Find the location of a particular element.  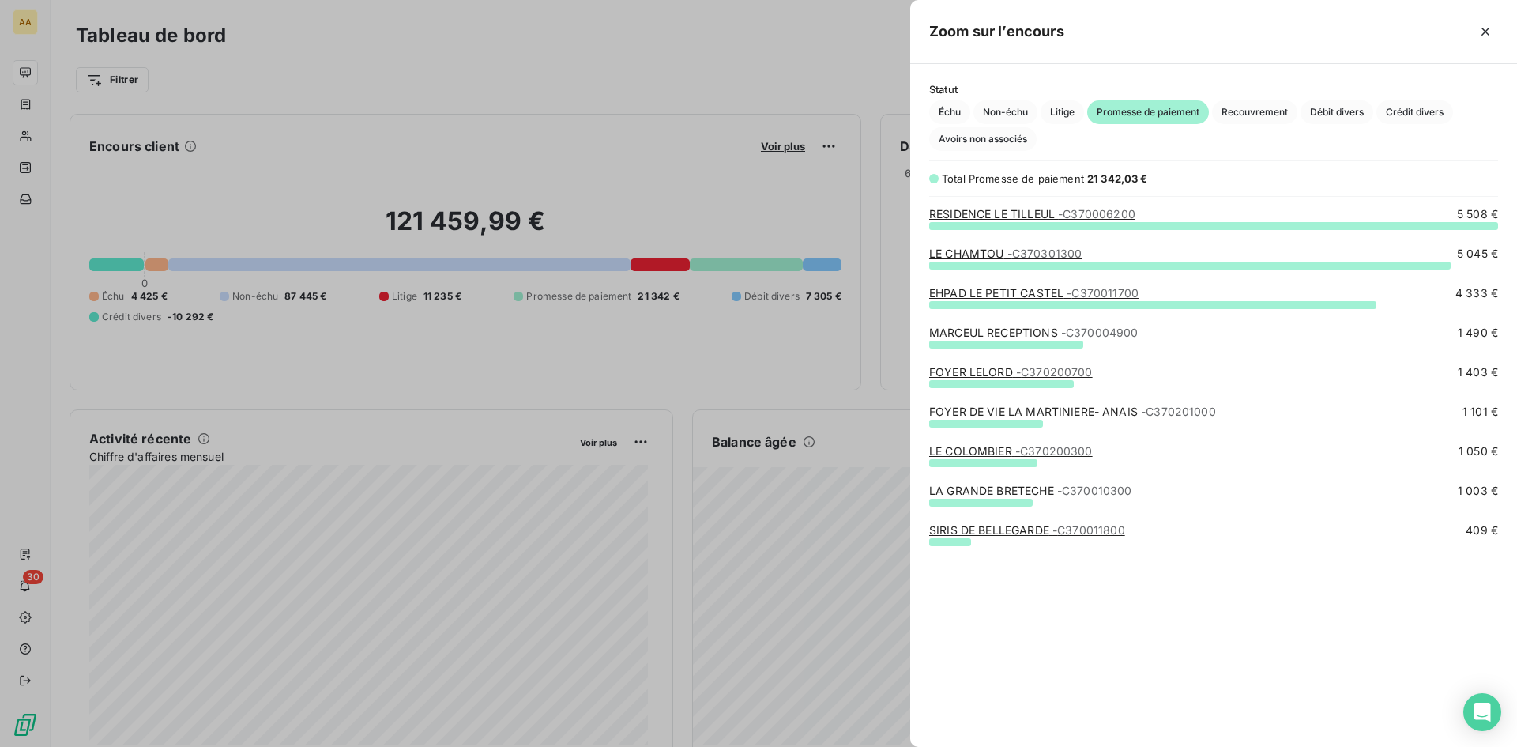

span: Recouvrement is located at coordinates (1254, 112).